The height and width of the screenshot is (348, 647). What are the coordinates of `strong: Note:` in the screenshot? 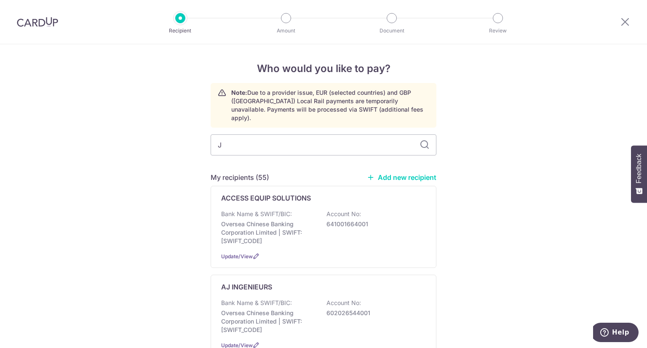 It's located at (239, 92).